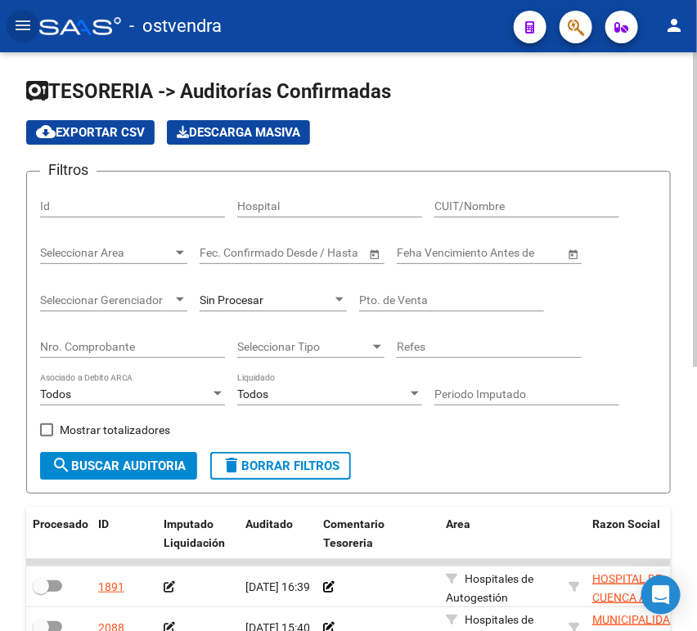 The image size is (697, 631). I want to click on button: Exportar CSV, so click(90, 132).